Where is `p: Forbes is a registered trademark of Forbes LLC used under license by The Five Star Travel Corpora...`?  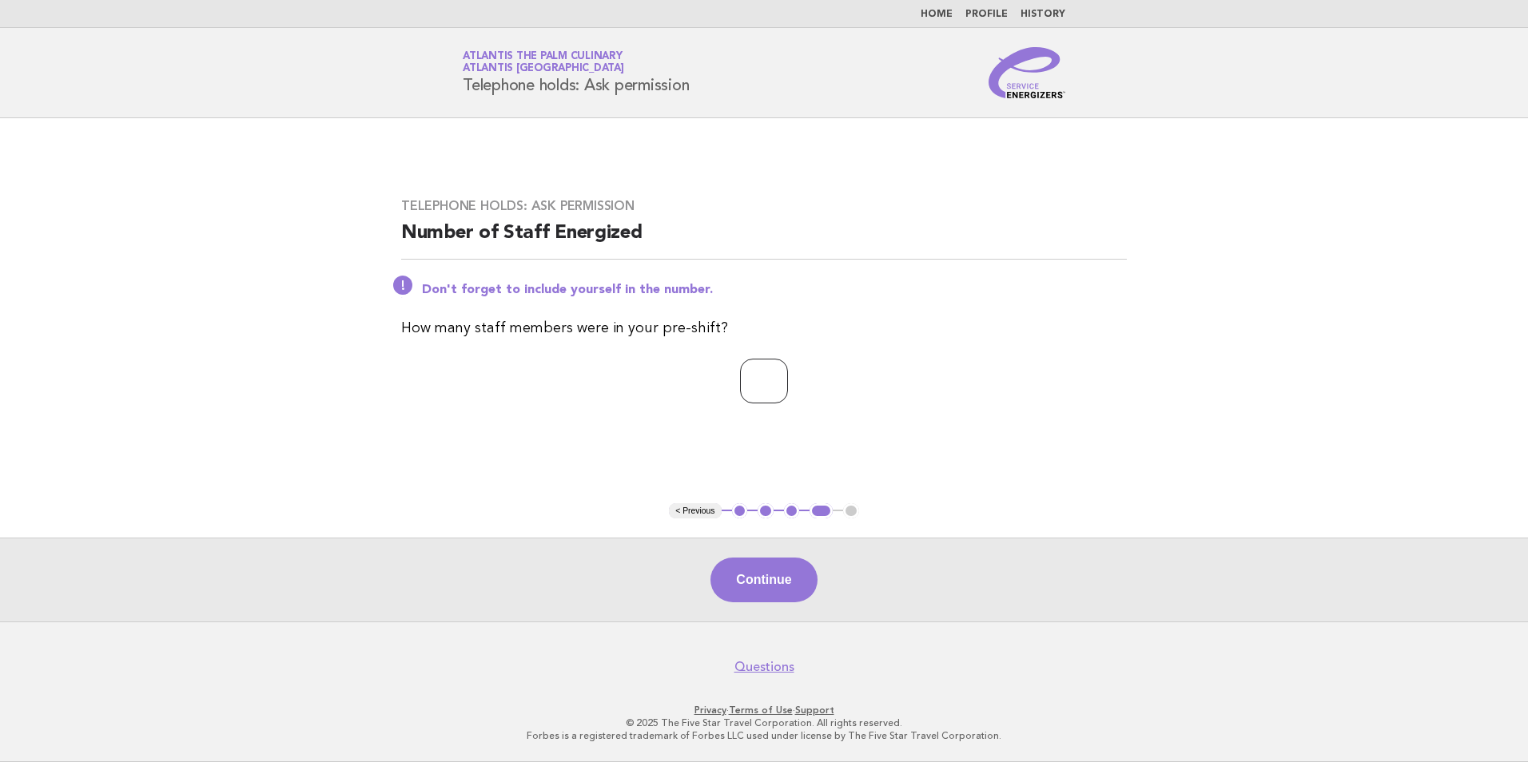
p: Forbes is a registered trademark of Forbes LLC used under license by The Five Star Travel Corpora... is located at coordinates (764, 736).